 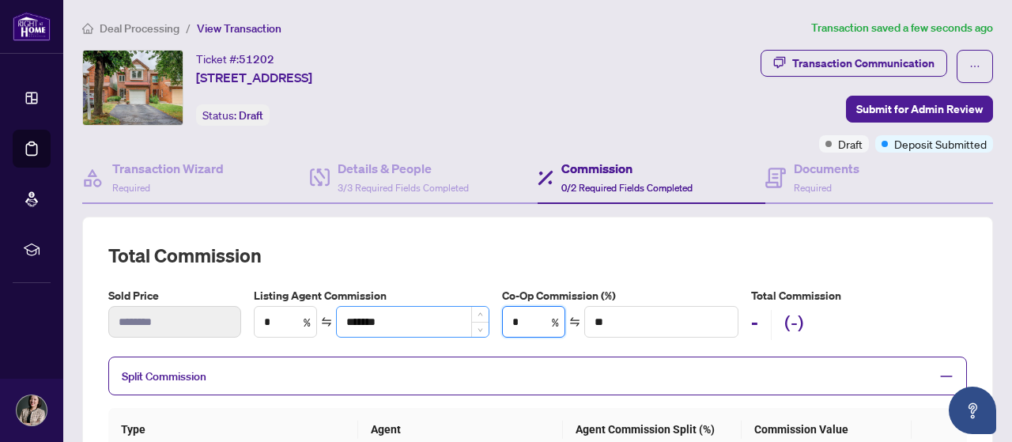 I want to click on span: Deal Processing, so click(x=139, y=28).